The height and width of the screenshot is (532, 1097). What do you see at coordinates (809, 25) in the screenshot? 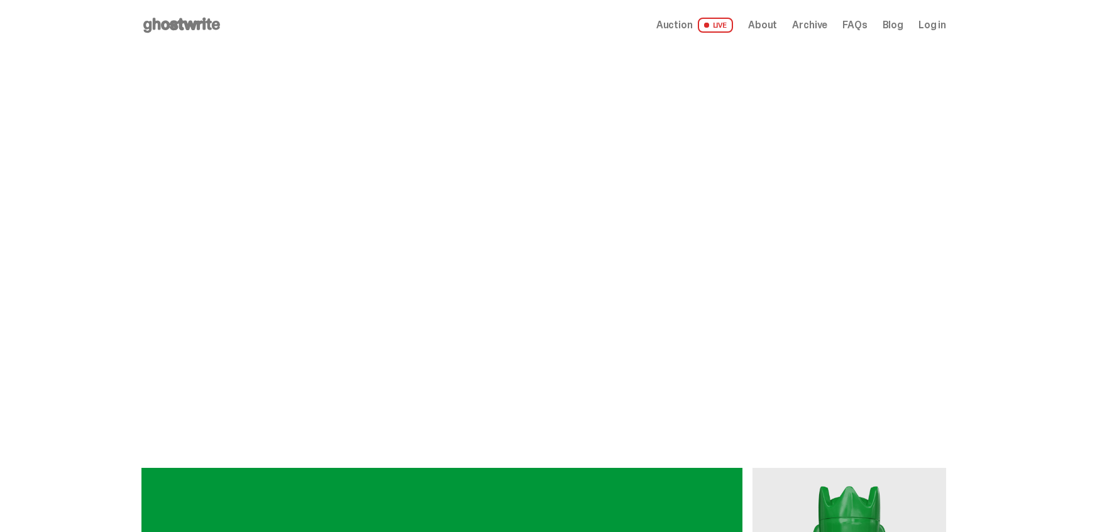
I see `a: Archive` at bounding box center [809, 25].